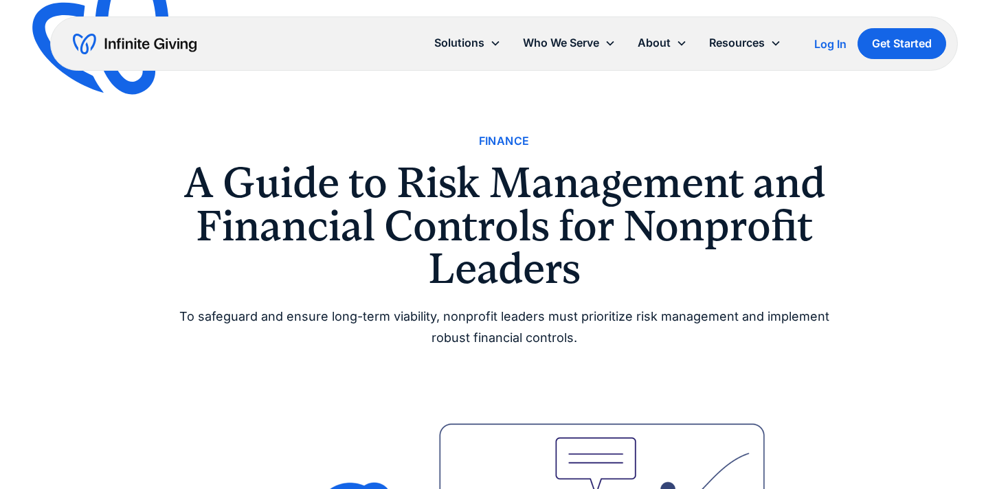 This screenshot has height=489, width=1008. I want to click on a: Get Started, so click(902, 43).